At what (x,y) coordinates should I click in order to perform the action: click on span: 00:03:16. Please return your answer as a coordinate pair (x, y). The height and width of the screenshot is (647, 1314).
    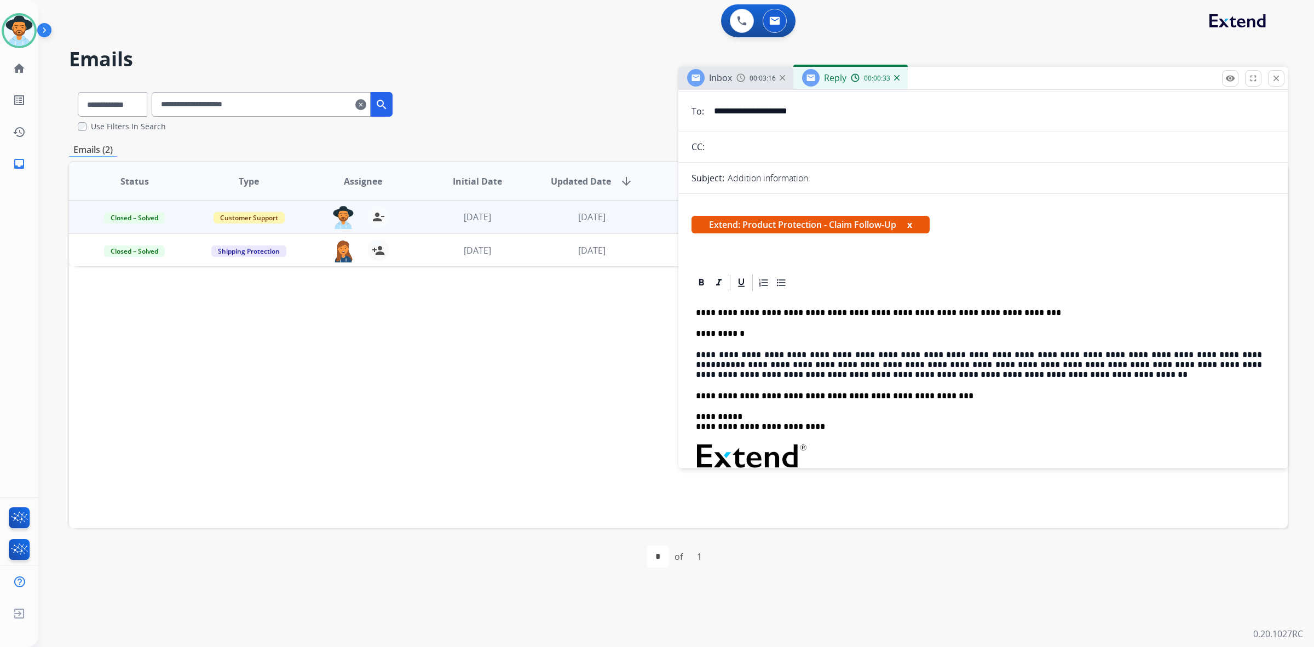
    Looking at the image, I should click on (763, 78).